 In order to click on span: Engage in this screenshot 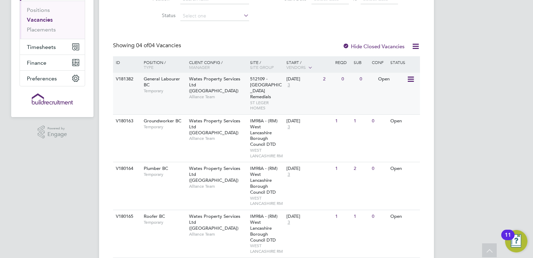, I will do `click(57, 134)`.